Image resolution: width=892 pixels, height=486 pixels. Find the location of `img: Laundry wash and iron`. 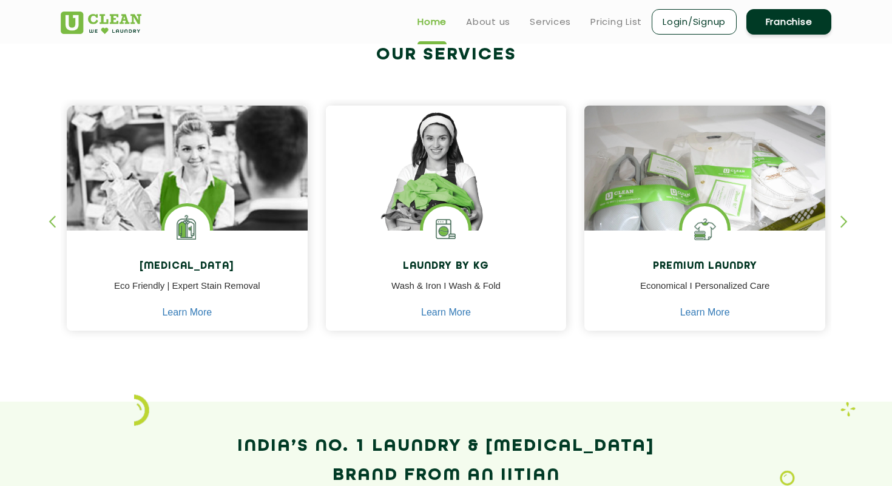

img: Laundry wash and iron is located at coordinates (847, 409).